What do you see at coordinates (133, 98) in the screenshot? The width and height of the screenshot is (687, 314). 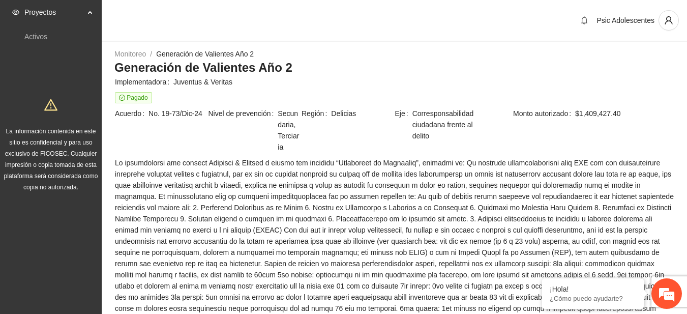 I see `span: Pagado` at bounding box center [133, 98].